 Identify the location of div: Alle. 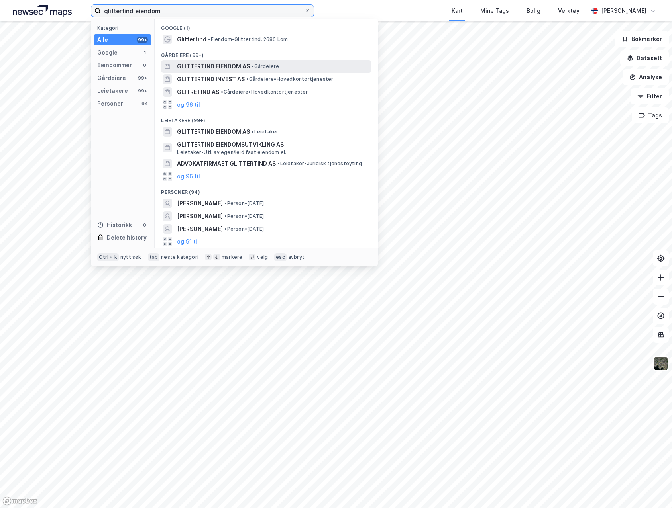
(102, 40).